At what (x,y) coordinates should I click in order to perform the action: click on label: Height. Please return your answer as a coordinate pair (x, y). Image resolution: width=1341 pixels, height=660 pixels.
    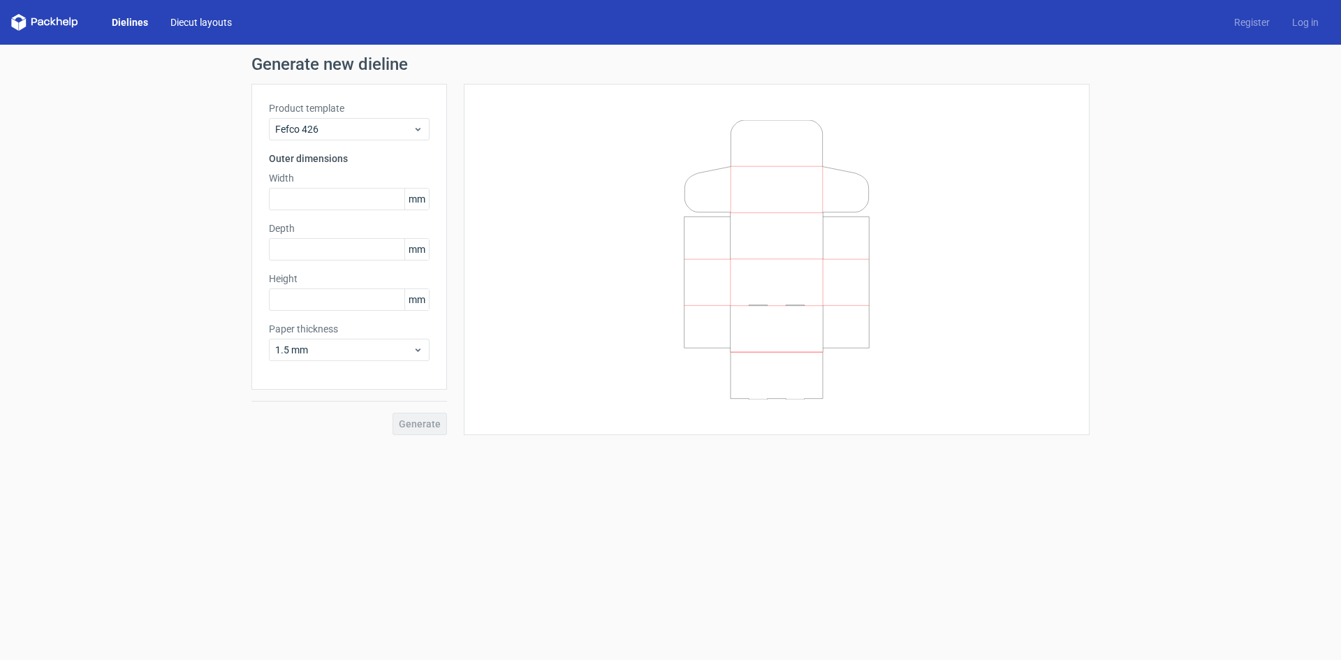
    Looking at the image, I should click on (349, 279).